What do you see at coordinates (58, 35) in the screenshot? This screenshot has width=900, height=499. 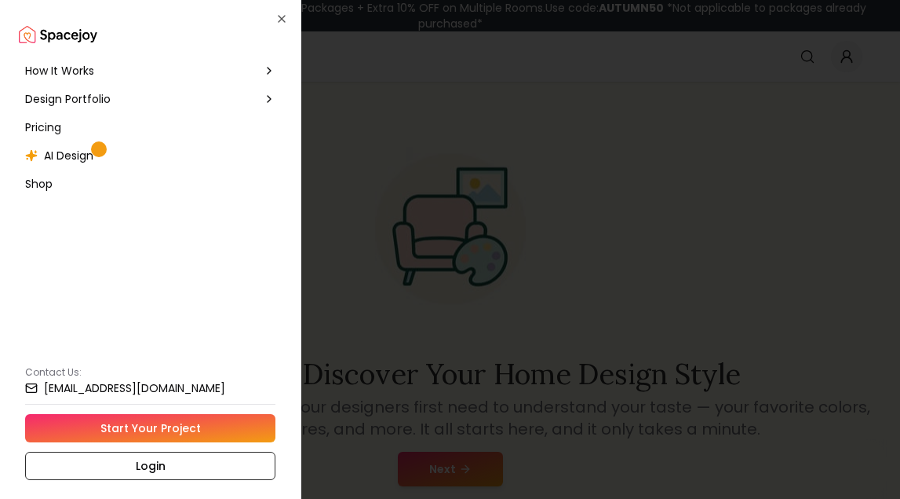 I see `img: Spacejoy Logo` at bounding box center [58, 35].